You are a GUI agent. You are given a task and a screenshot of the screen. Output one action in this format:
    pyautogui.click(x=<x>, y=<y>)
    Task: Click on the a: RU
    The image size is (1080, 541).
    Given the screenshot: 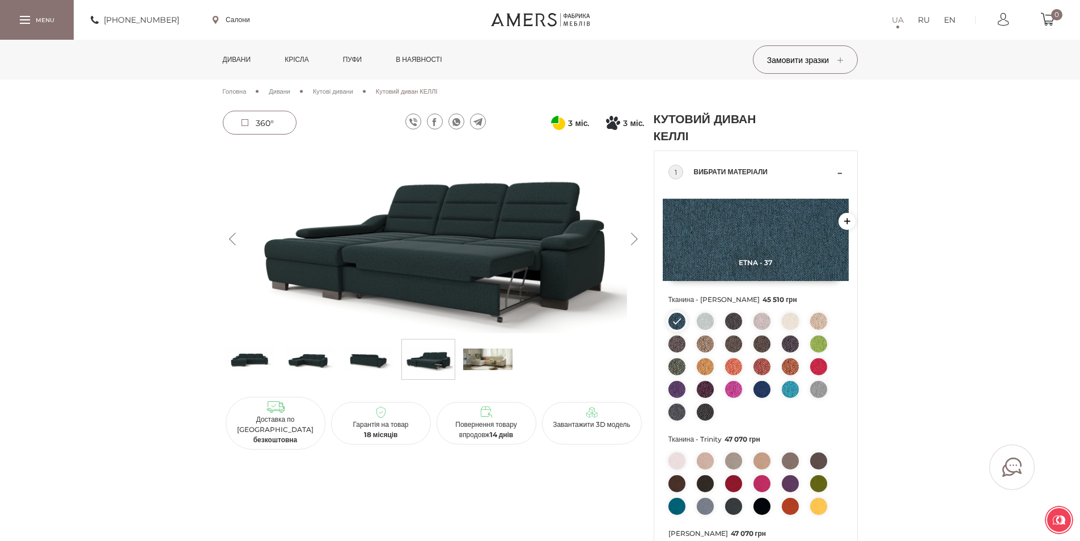 What is the action you would take?
    pyautogui.click(x=924, y=20)
    